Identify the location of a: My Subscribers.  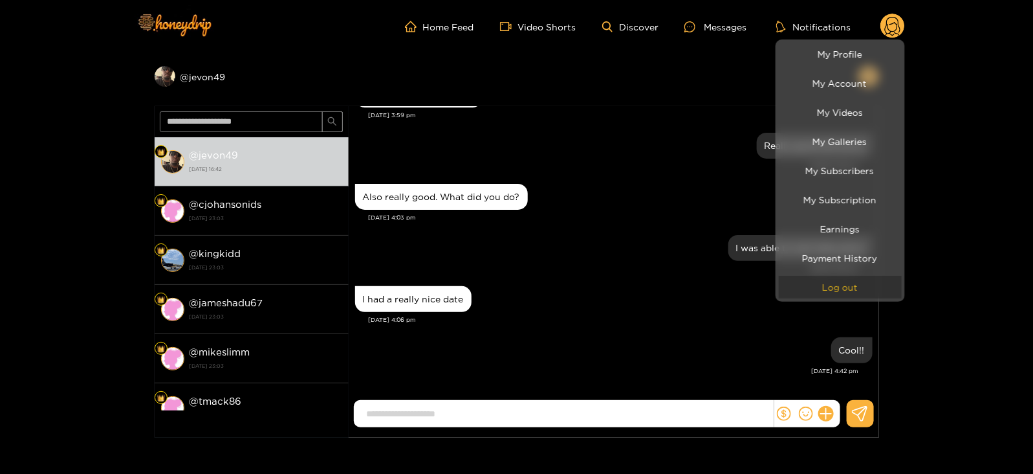
(840, 170).